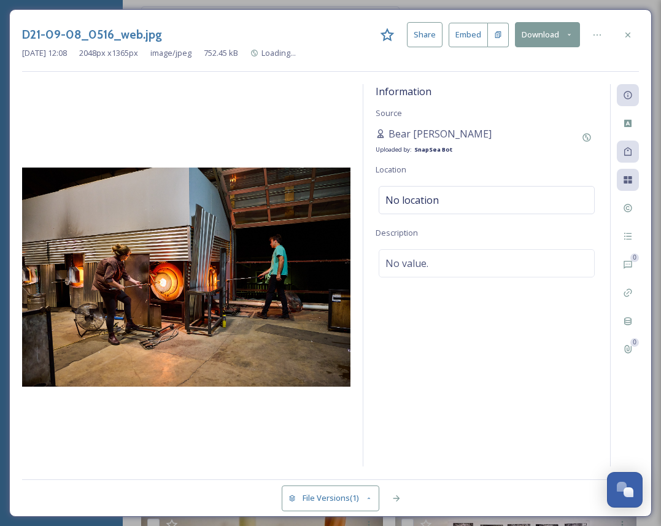 This screenshot has height=526, width=661. Describe the element at coordinates (221, 53) in the screenshot. I see `span: 752.45 kB` at that location.